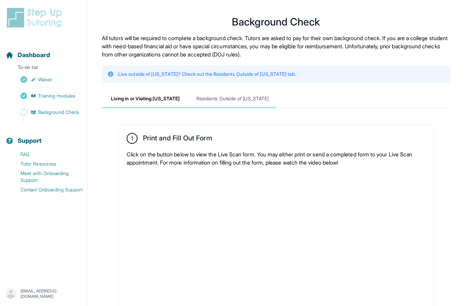 This screenshot has height=306, width=465. What do you see at coordinates (59, 112) in the screenshot?
I see `span: Background Check` at bounding box center [59, 112].